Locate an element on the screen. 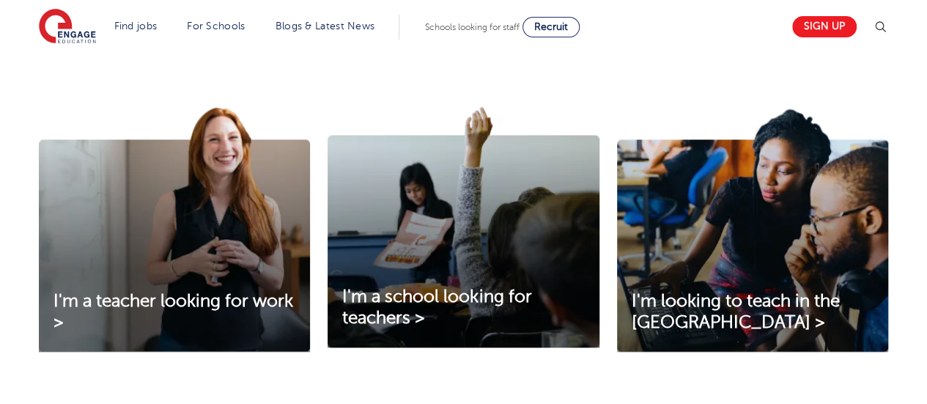 This screenshot has width=927, height=404. span: Schools looking for staff is located at coordinates (472, 27).